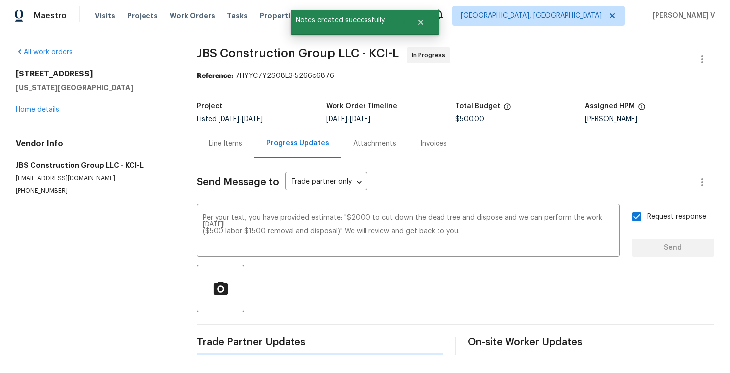 This screenshot has height=373, width=730. What do you see at coordinates (279, 16) in the screenshot?
I see `span: Properties` at bounding box center [279, 16].